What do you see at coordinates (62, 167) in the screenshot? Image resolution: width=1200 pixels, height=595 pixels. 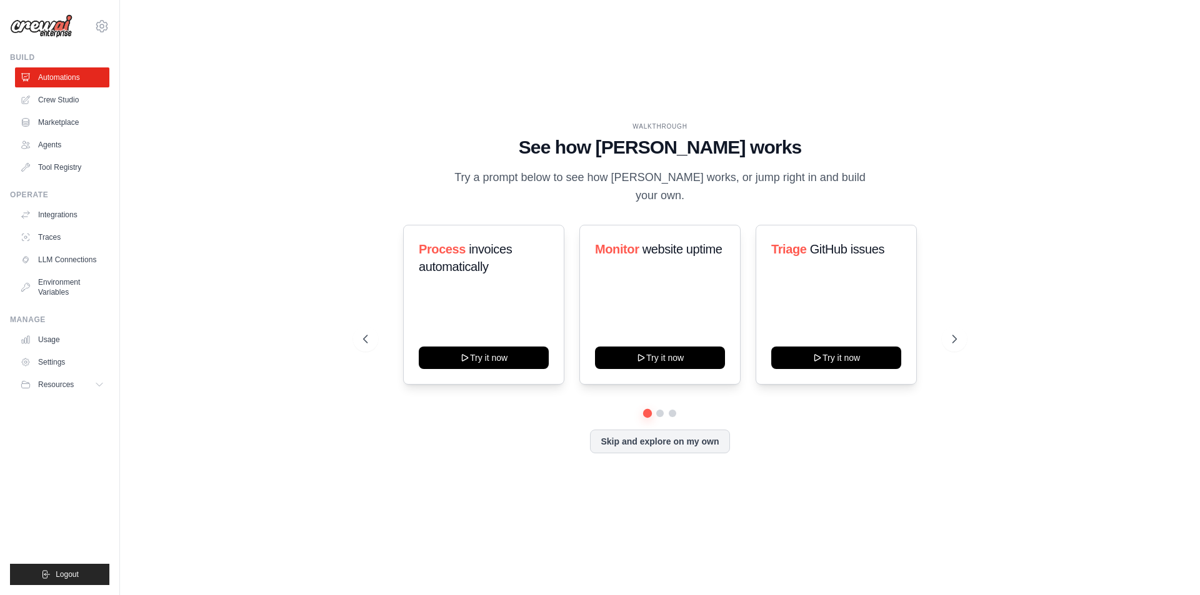 I see `a: Tool Registry` at bounding box center [62, 167].